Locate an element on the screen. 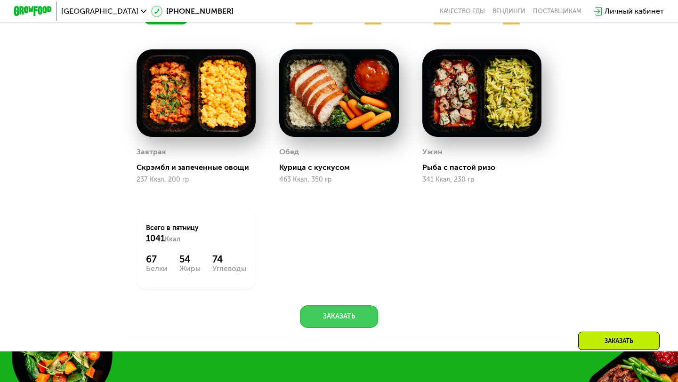 This screenshot has width=678, height=382. button: Заказать is located at coordinates (339, 317).